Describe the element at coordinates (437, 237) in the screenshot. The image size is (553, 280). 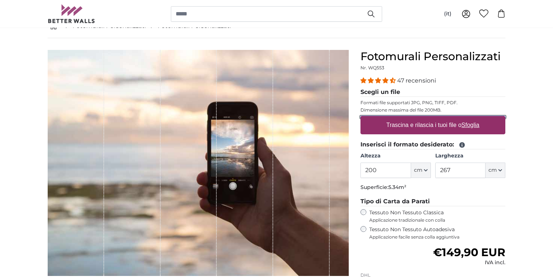
I see `span: Applicazione facile senza colla aggiuntiva` at that location.